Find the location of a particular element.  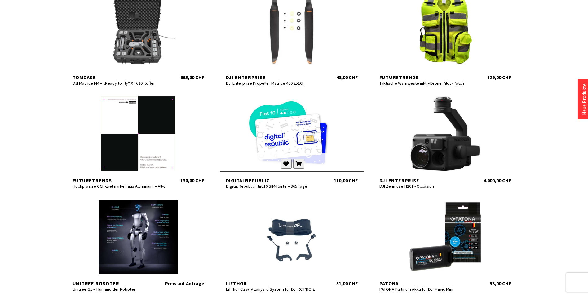

div: DJI Zenmuse H20T - Occasion is located at coordinates (426, 186).